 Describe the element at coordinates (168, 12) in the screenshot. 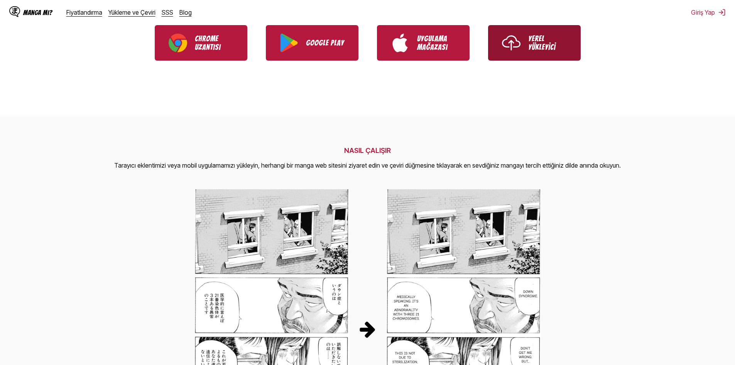

I see `a: SSS` at that location.